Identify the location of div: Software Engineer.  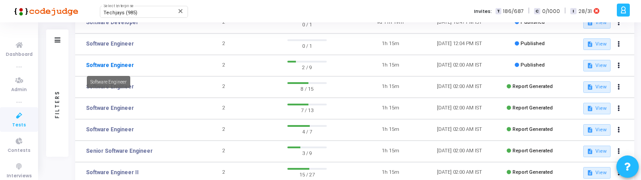
(108, 82).